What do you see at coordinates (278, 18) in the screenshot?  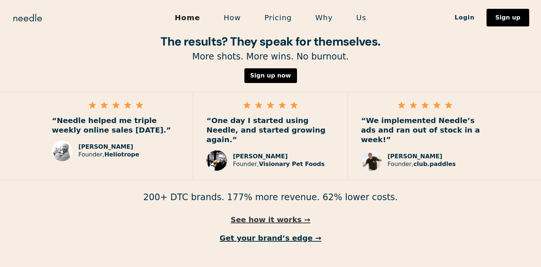 I see `a: Pricing` at bounding box center [278, 18].